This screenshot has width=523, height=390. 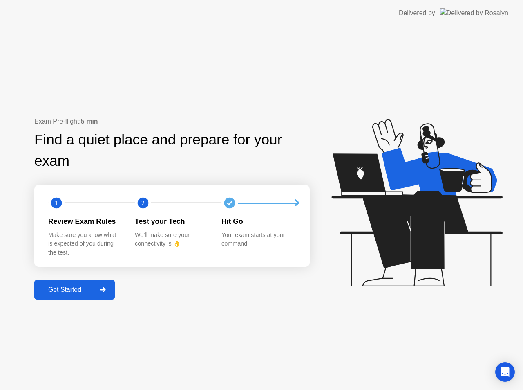 What do you see at coordinates (474, 13) in the screenshot?
I see `img: Delivered by Rosalyn` at bounding box center [474, 13].